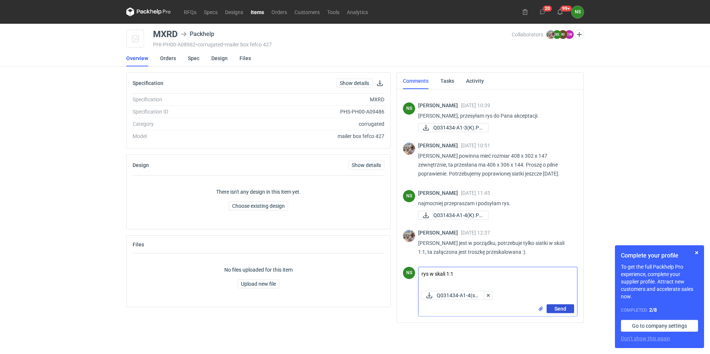 This screenshot has height=354, width=710. What do you see at coordinates (458, 128) in the screenshot?
I see `span: Q031434-A1-3(K).PDF` at bounding box center [458, 128].